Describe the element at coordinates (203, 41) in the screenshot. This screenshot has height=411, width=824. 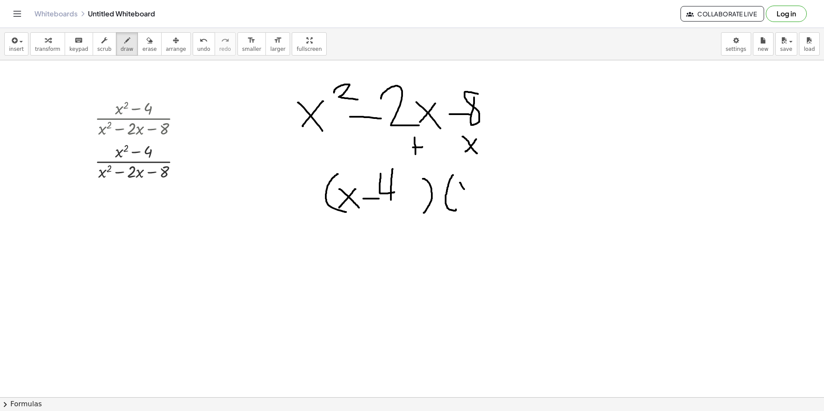
I see `i: undo` at that location.